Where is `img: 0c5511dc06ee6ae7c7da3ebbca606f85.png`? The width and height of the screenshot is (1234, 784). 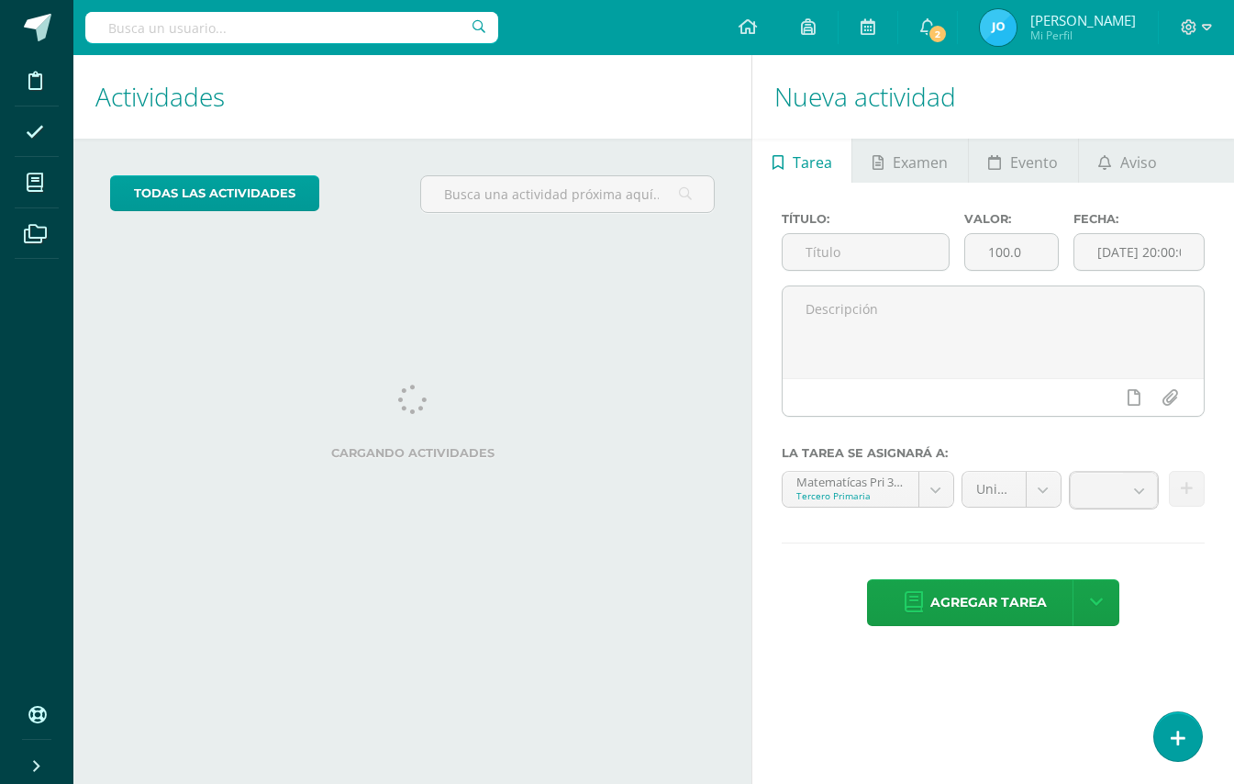 img: 0c5511dc06ee6ae7c7da3ebbca606f85.png is located at coordinates (998, 28).